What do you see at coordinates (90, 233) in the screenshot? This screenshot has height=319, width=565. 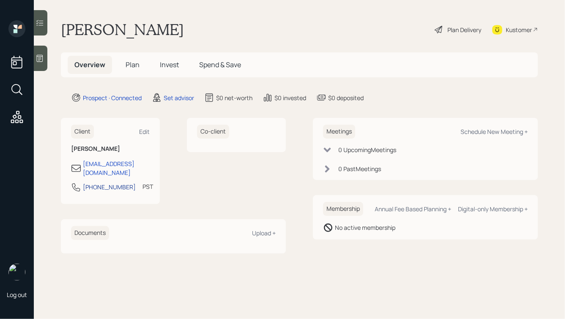 I see `h6: Documents` at bounding box center [90, 233].